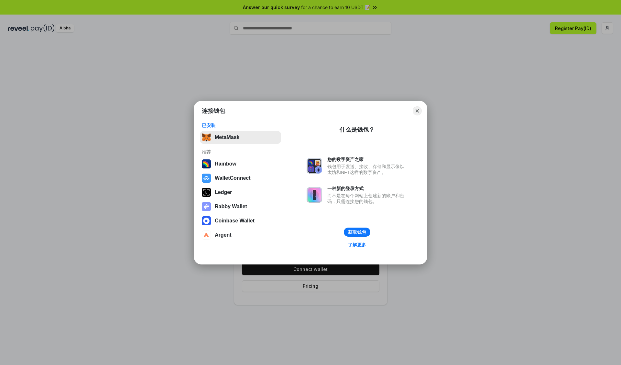 The image size is (621, 365). Describe the element at coordinates (227, 138) in the screenshot. I see `div: MetaMask` at that location.